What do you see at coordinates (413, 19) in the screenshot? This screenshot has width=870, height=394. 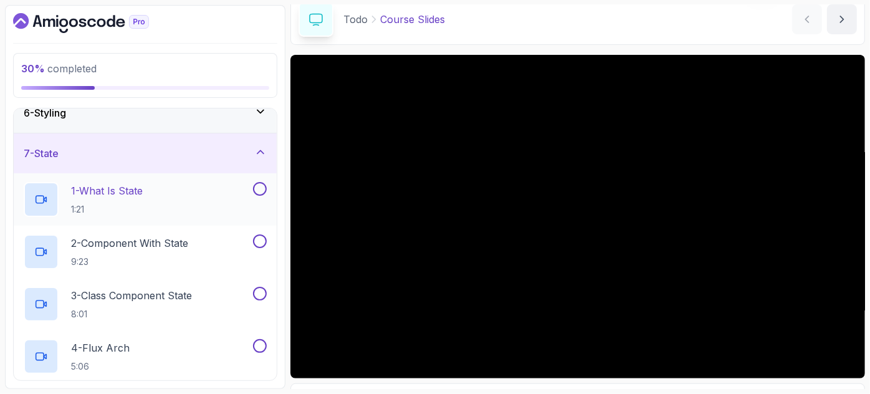 I see `p: Course Slides` at bounding box center [413, 19].